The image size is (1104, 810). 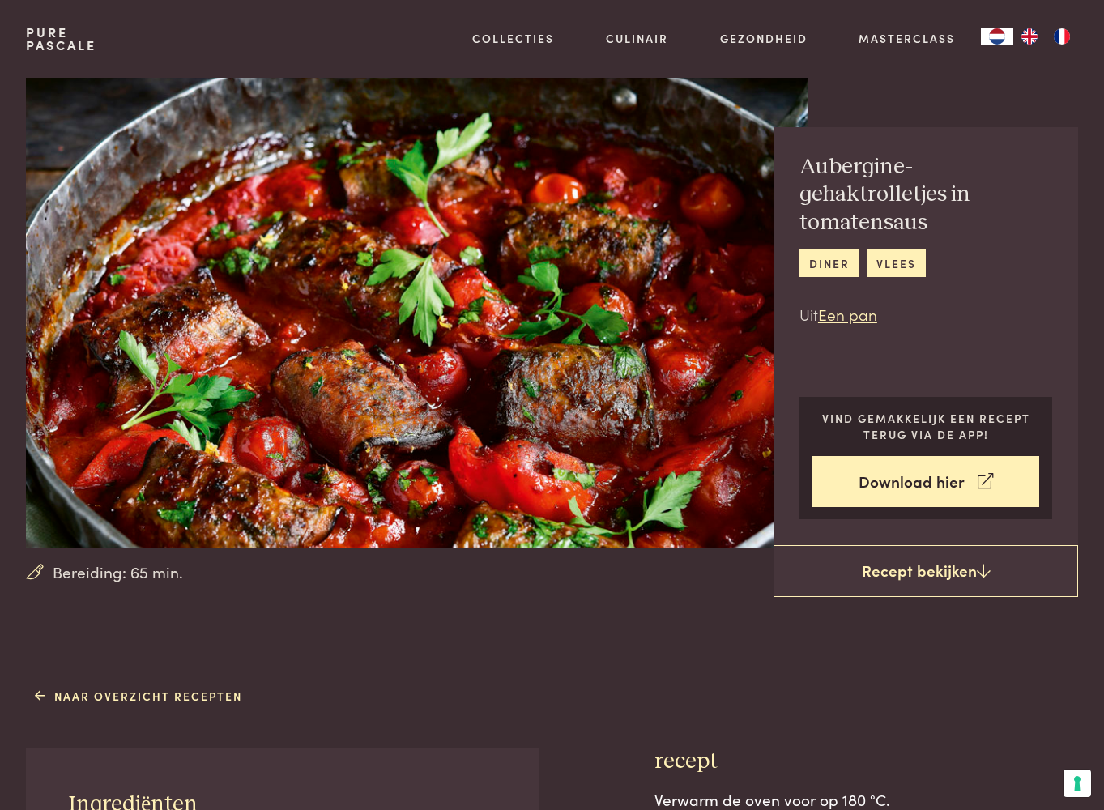 I want to click on a: Een pan, so click(x=847, y=313).